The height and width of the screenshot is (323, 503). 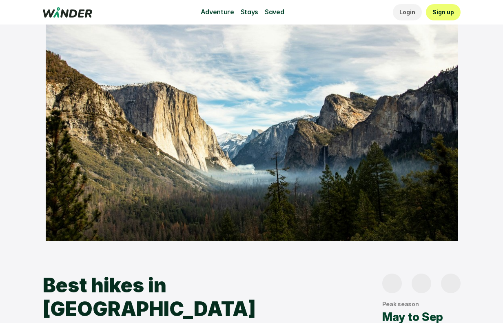 I want to click on p: Login, so click(x=407, y=12).